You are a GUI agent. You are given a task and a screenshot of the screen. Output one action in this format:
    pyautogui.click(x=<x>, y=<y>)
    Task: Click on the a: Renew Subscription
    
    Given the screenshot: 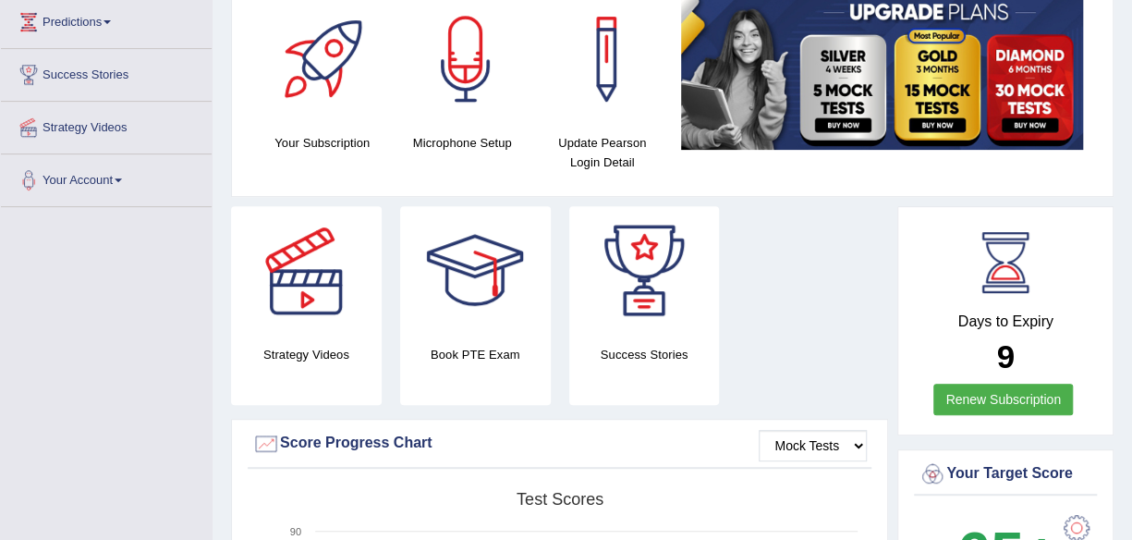 What is the action you would take?
    pyautogui.click(x=1003, y=399)
    